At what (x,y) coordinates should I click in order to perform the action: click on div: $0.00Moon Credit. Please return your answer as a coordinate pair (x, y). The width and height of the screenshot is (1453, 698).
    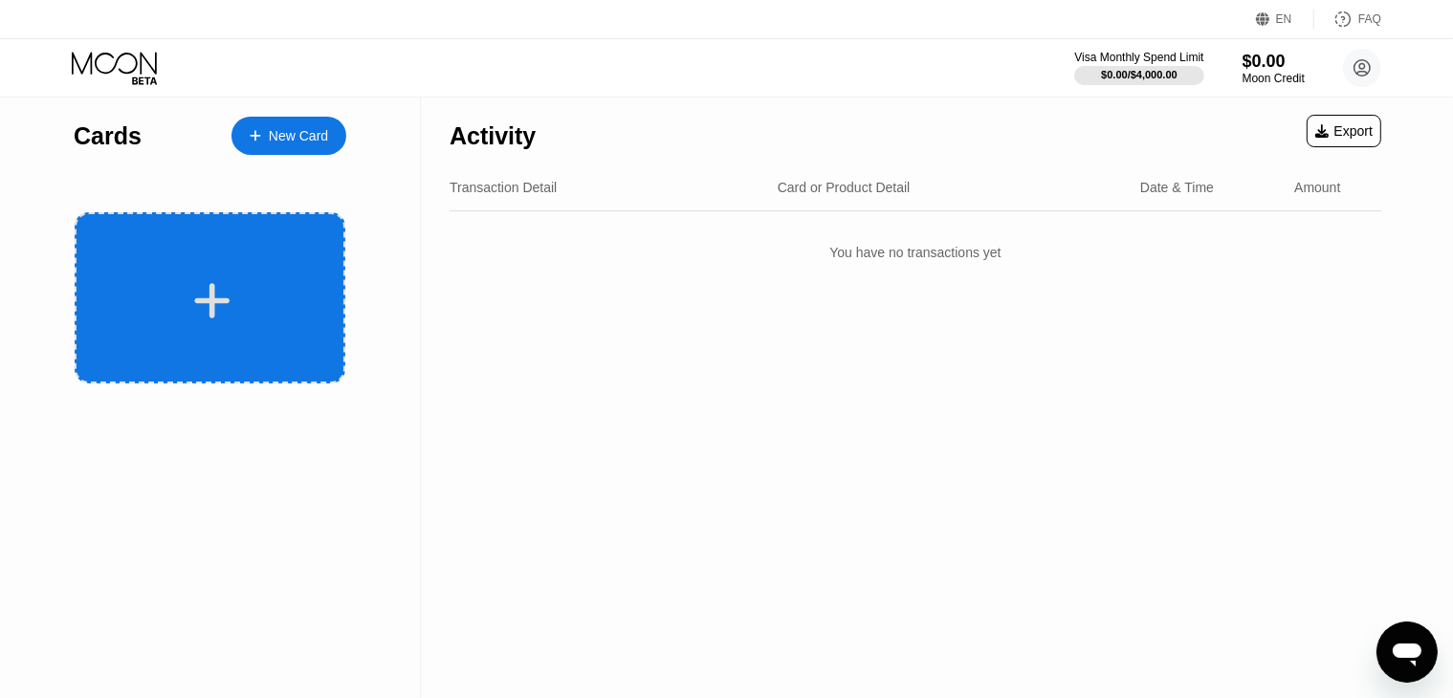
    Looking at the image, I should click on (1273, 68).